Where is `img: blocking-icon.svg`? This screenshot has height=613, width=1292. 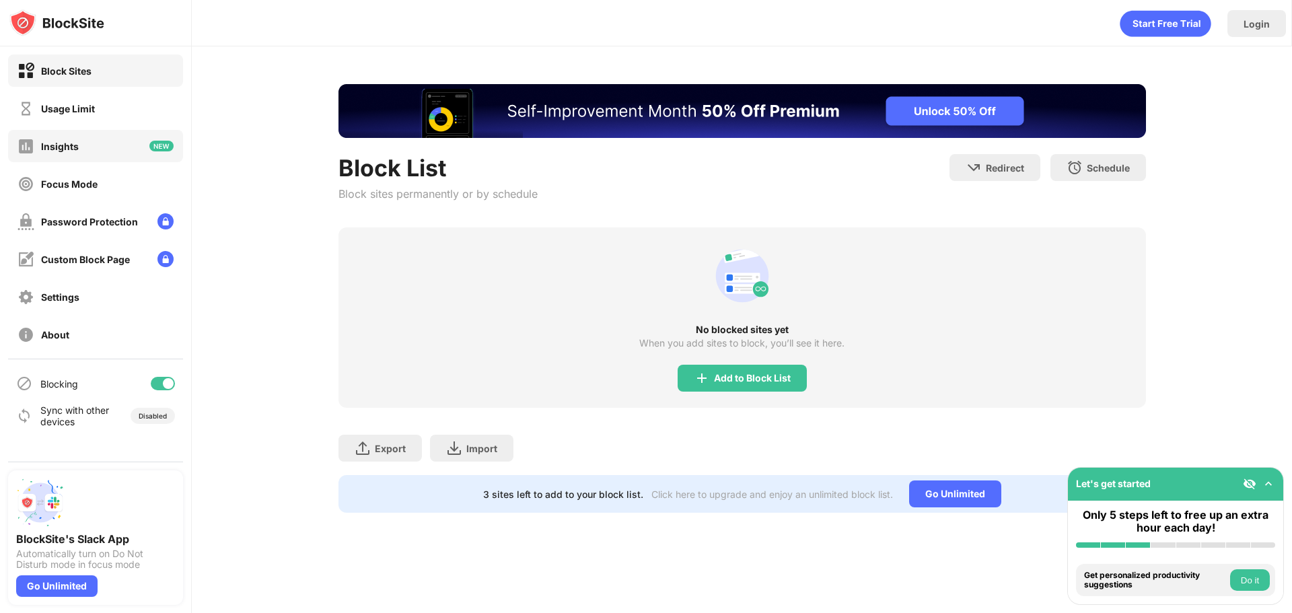 img: blocking-icon.svg is located at coordinates (24, 384).